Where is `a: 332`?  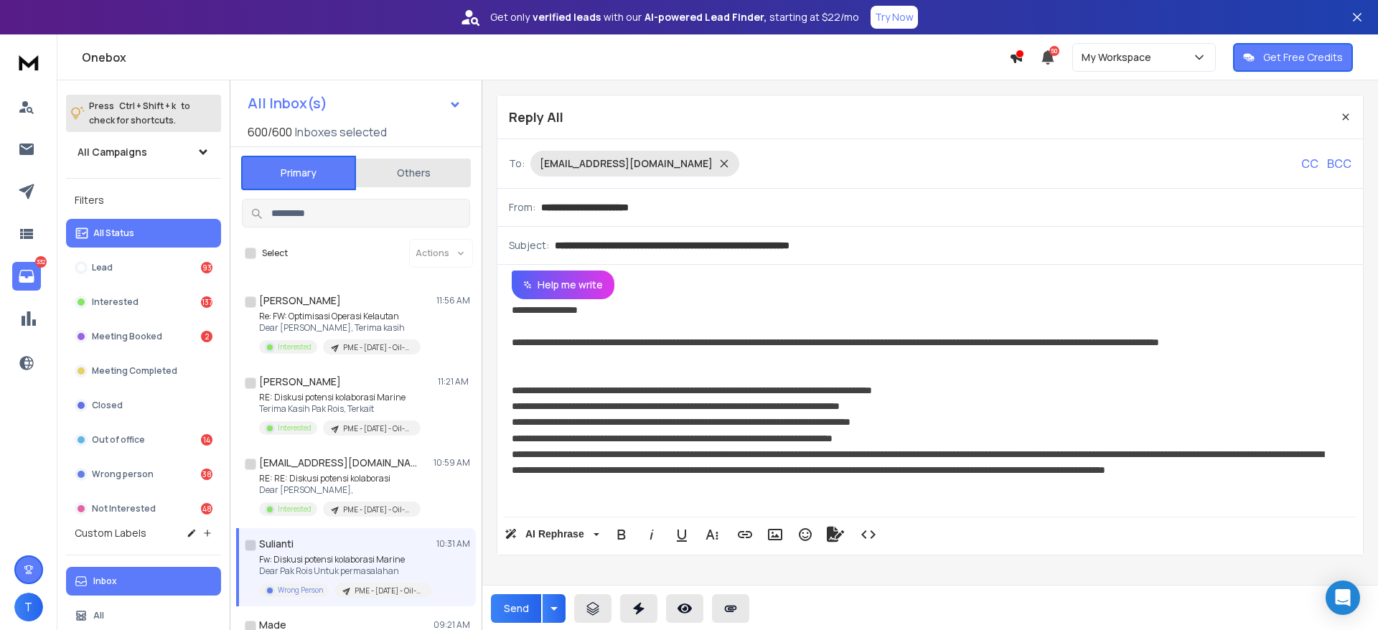
a: 332 is located at coordinates (27, 276).